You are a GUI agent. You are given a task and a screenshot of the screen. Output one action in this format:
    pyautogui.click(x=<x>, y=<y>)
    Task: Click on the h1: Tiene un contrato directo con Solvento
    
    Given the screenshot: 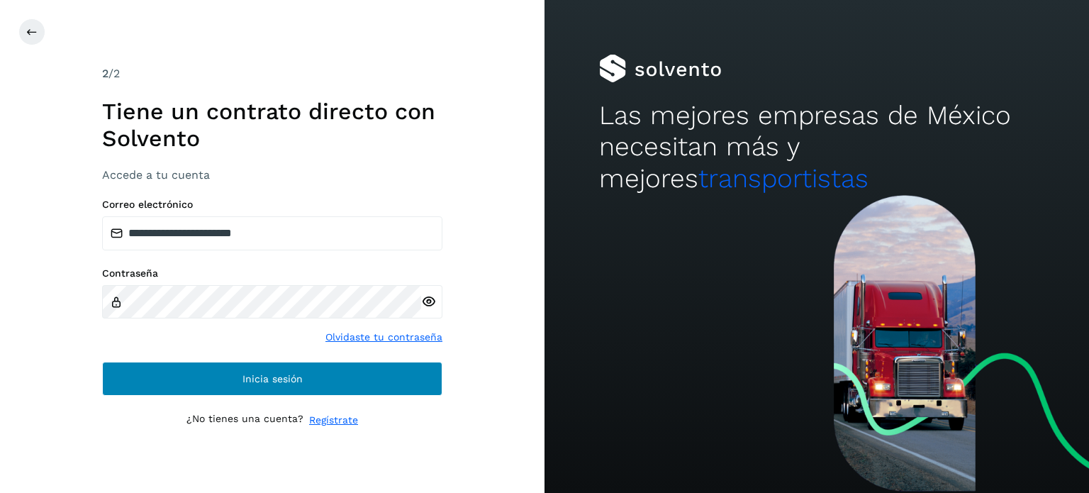 What is the action you would take?
    pyautogui.click(x=272, y=125)
    